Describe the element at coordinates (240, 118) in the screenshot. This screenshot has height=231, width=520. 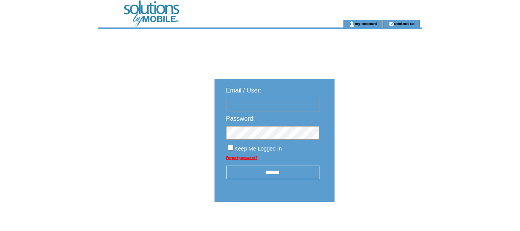
I see `span: Password:` at that location.